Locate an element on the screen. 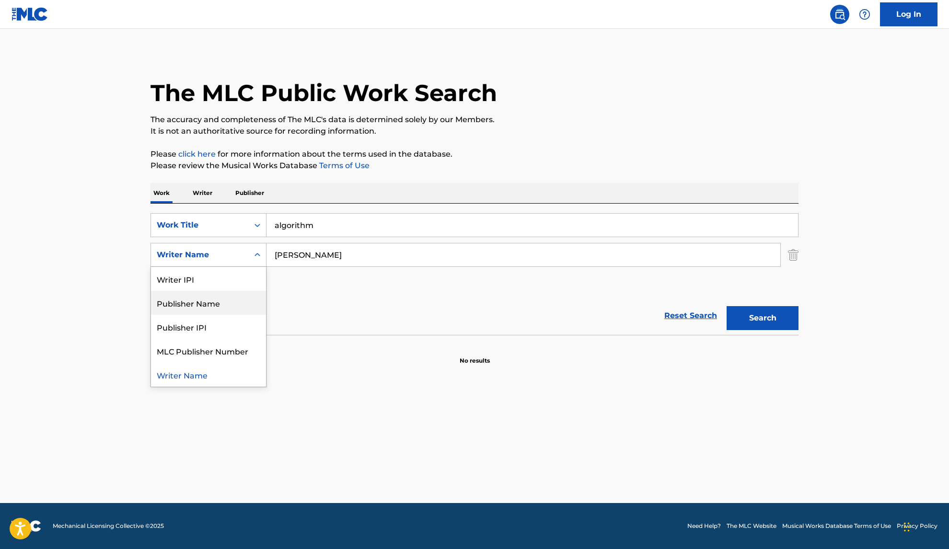  a: Privacy Policy is located at coordinates (916, 526).